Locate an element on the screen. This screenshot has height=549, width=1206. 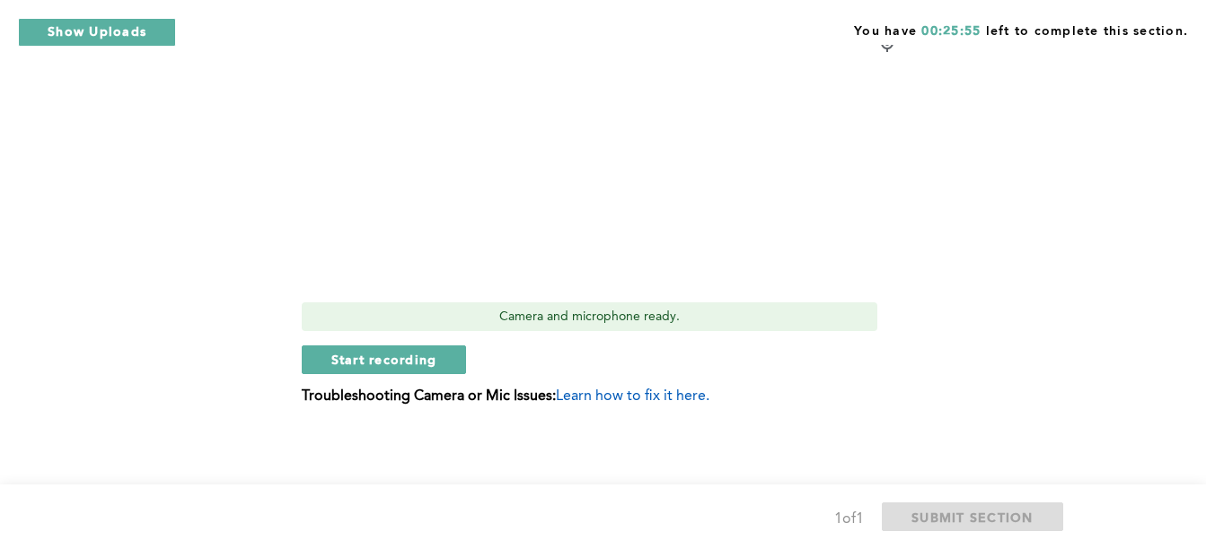
button: SUBMIT SECTION is located at coordinates (972, 517).